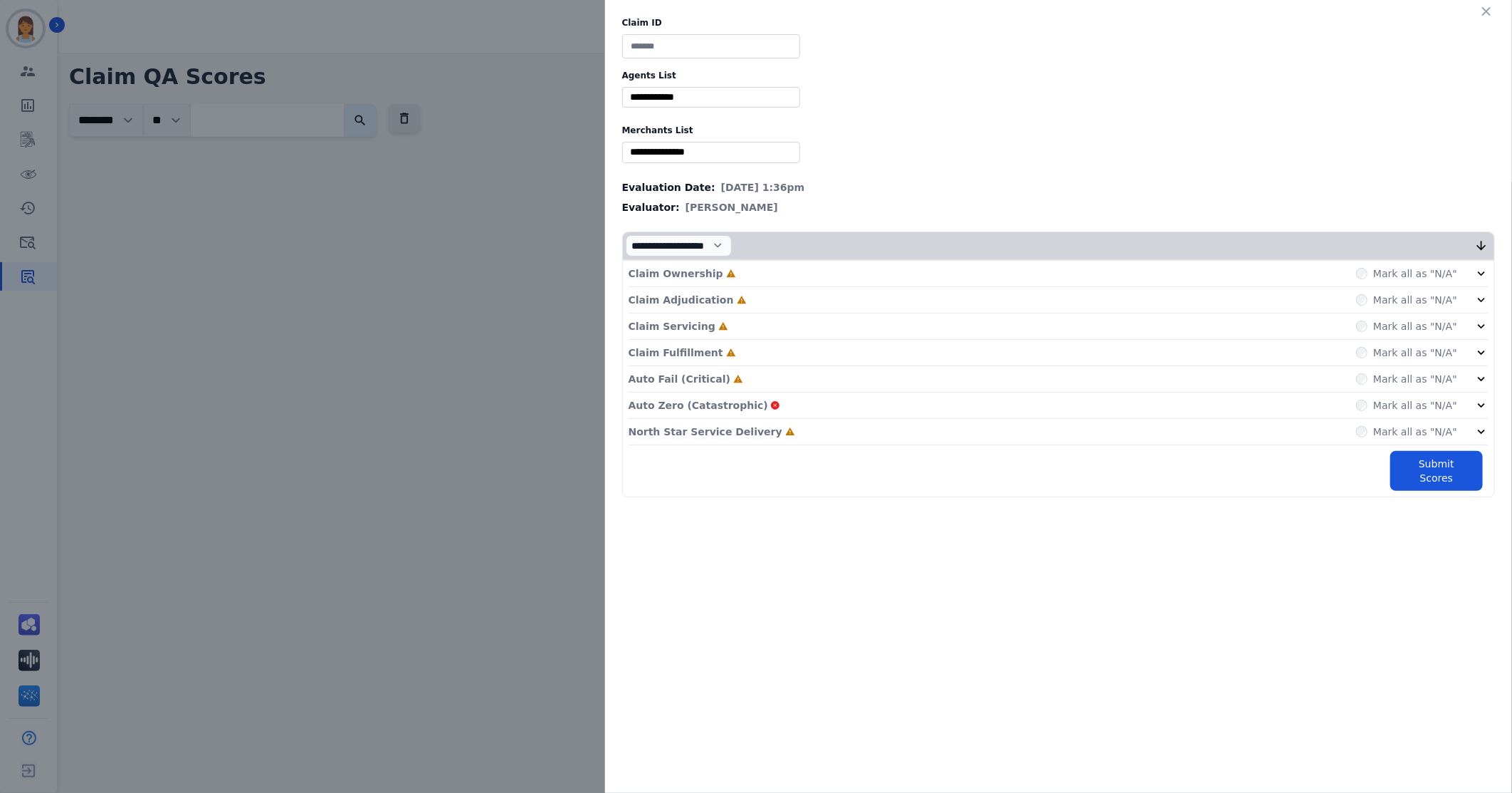  What do you see at coordinates (698, 405) in the screenshot?
I see `p: Auto Zero (Catastrophic)` at bounding box center [698, 405].